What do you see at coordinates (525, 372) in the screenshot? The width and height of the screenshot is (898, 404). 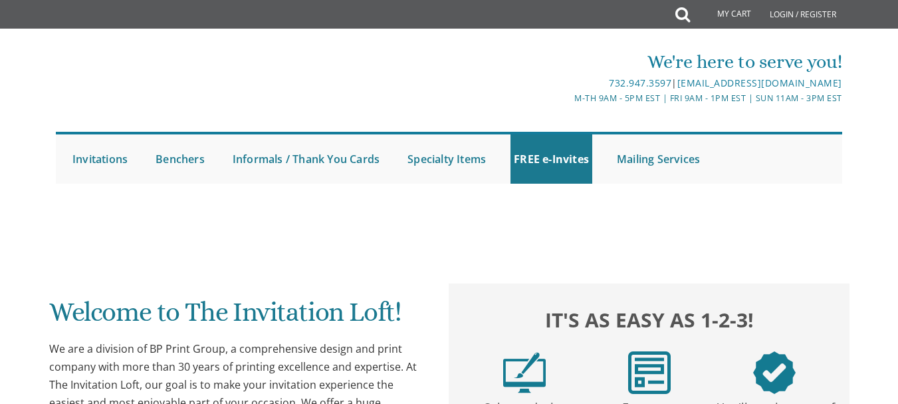 I see `img: step1.png` at bounding box center [525, 372].